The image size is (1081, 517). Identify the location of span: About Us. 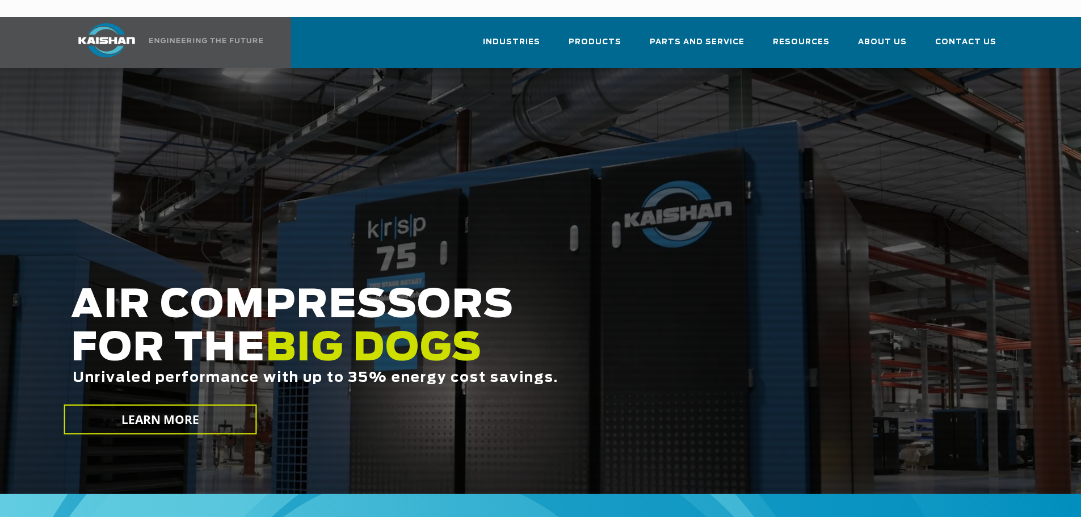
(883, 42).